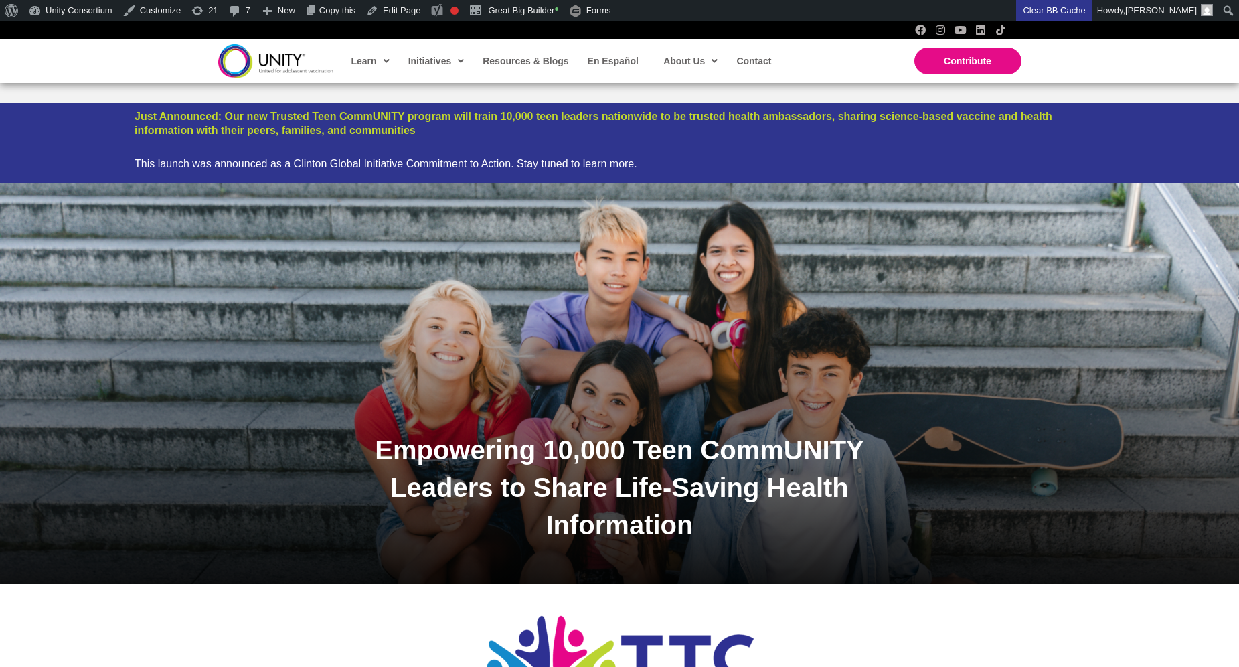 The height and width of the screenshot is (667, 1239). Describe the element at coordinates (754, 61) in the screenshot. I see `span: Contact` at that location.